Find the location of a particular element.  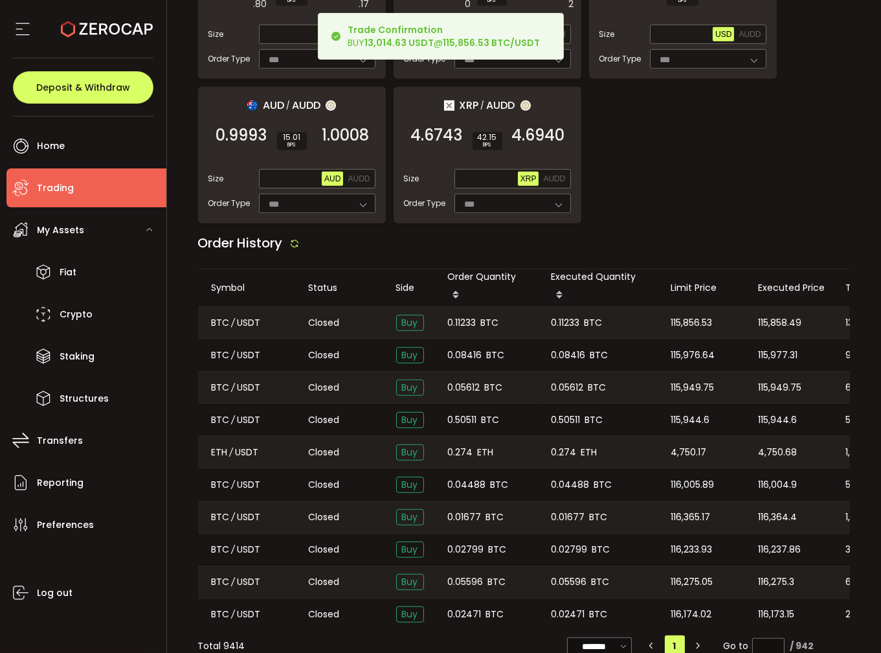

span: 0.05596 is located at coordinates (569, 581).